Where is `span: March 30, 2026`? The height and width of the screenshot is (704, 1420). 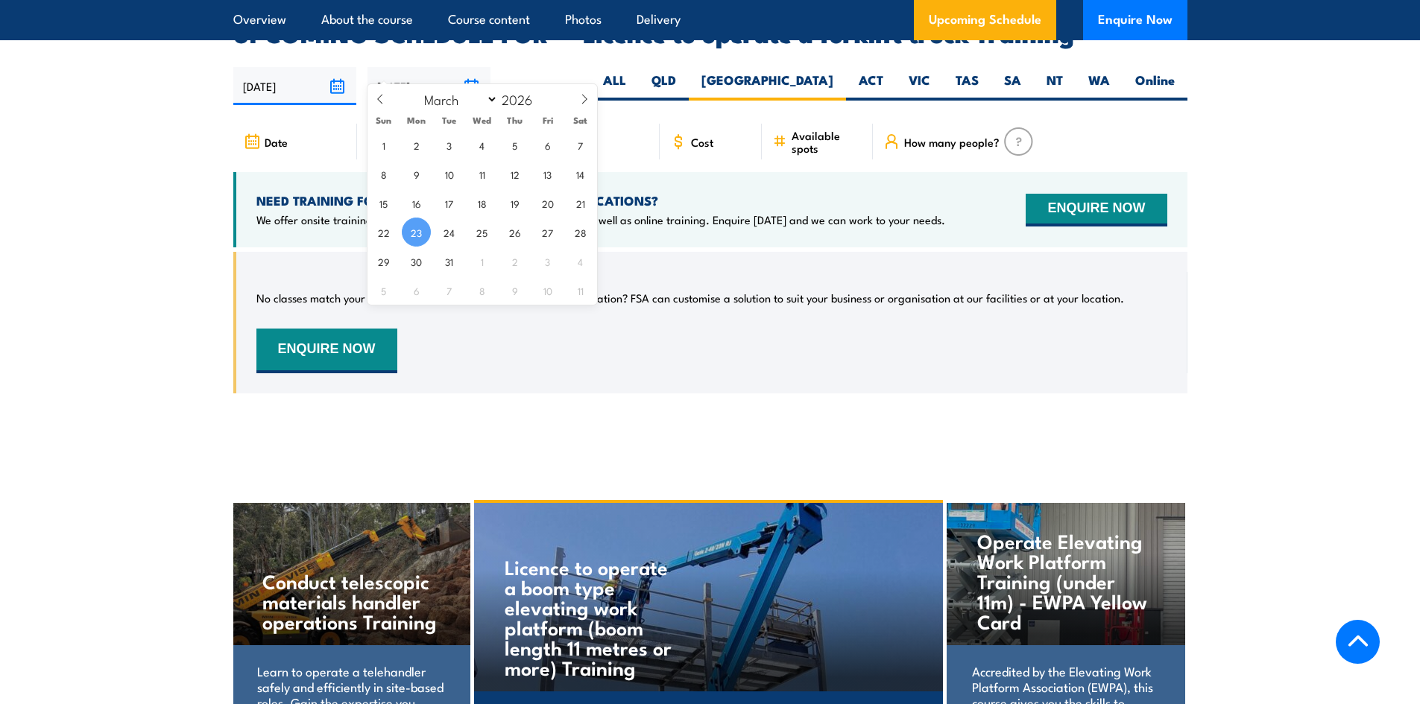 span: March 30, 2026 is located at coordinates (416, 261).